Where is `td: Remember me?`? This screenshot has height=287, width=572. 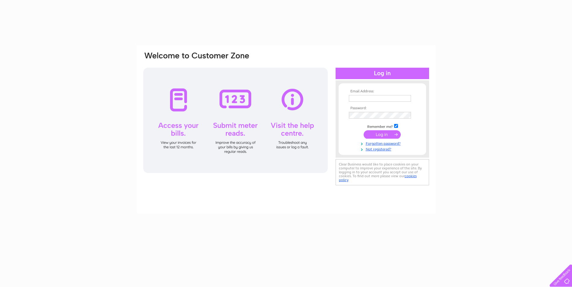
td: Remember me? is located at coordinates (382, 126).